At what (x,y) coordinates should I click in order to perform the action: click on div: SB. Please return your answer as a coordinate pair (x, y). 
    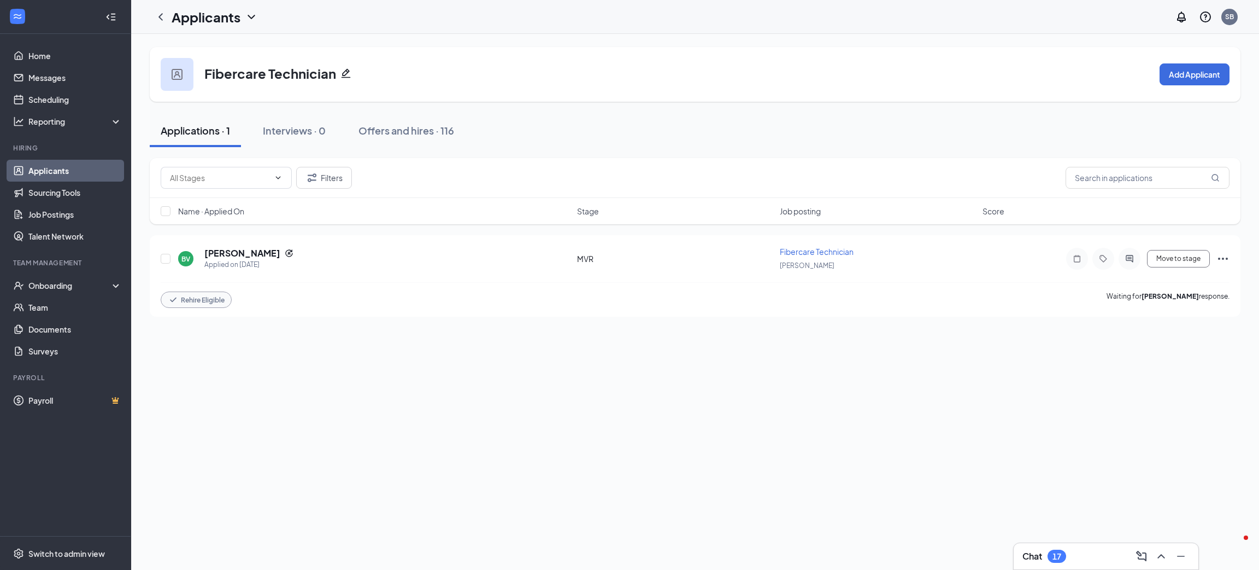
    Looking at the image, I should click on (1230, 16).